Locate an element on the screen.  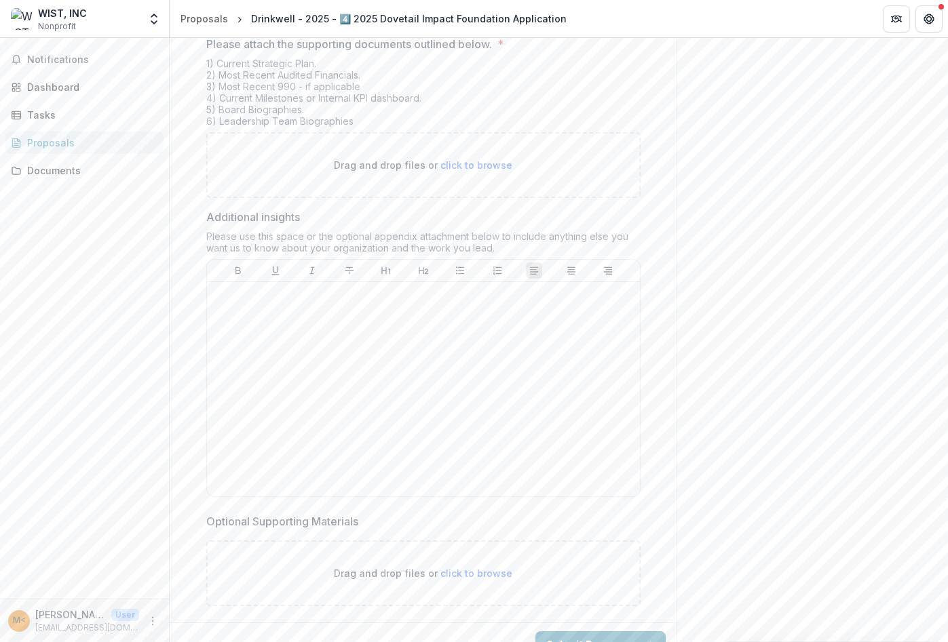
button: Bullet List is located at coordinates (460, 271).